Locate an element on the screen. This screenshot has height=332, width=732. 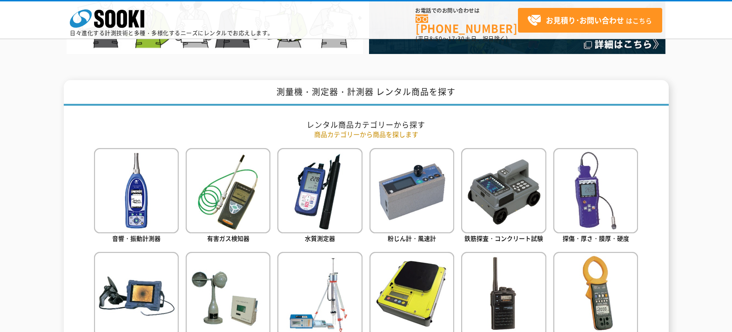
img: 粉じん計・風速計 is located at coordinates (412, 190).